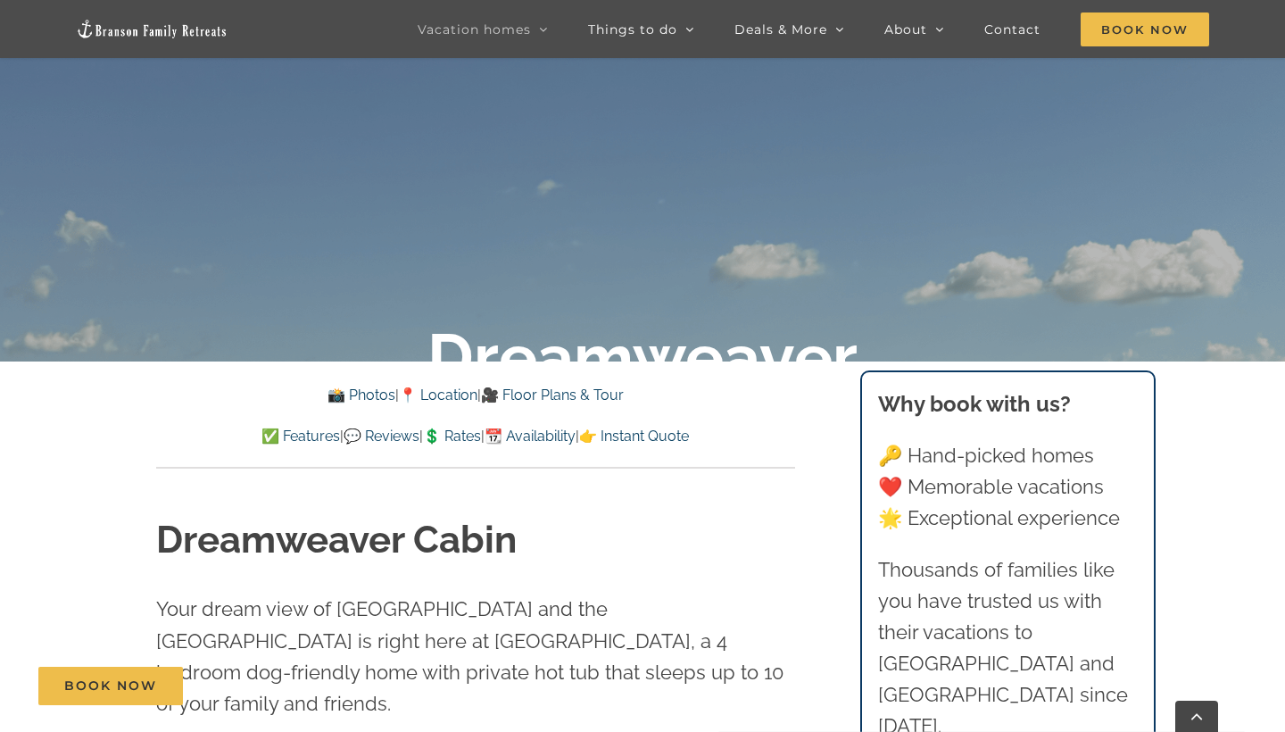 Image resolution: width=1285 pixels, height=732 pixels. What do you see at coordinates (111, 685) in the screenshot?
I see `a: Book Now` at bounding box center [111, 685].